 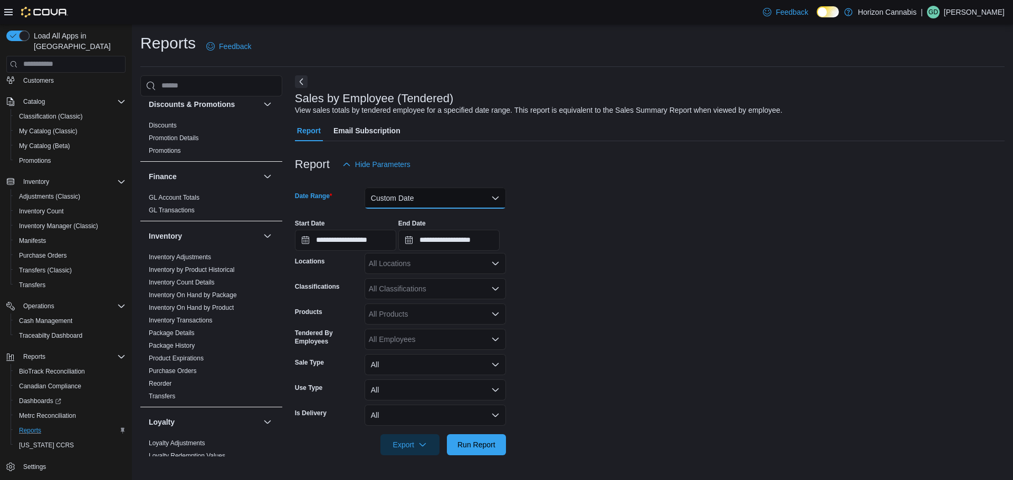 I want to click on button: Finance, so click(x=267, y=177).